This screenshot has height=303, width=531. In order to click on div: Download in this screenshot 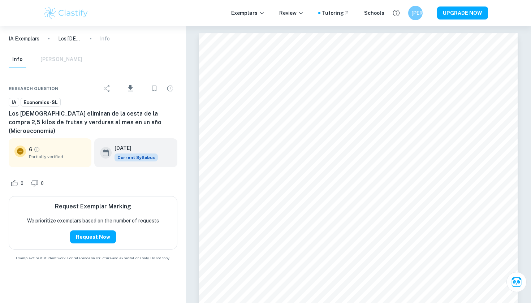, I will do `click(130, 89)`.